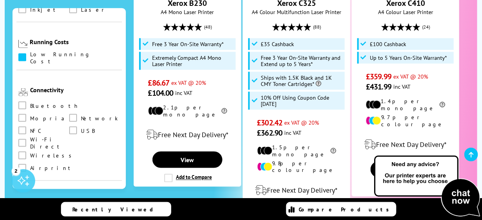 The width and height of the screenshot is (482, 220). Describe the element at coordinates (116, 209) in the screenshot. I see `a: Recently Viewed` at that location.